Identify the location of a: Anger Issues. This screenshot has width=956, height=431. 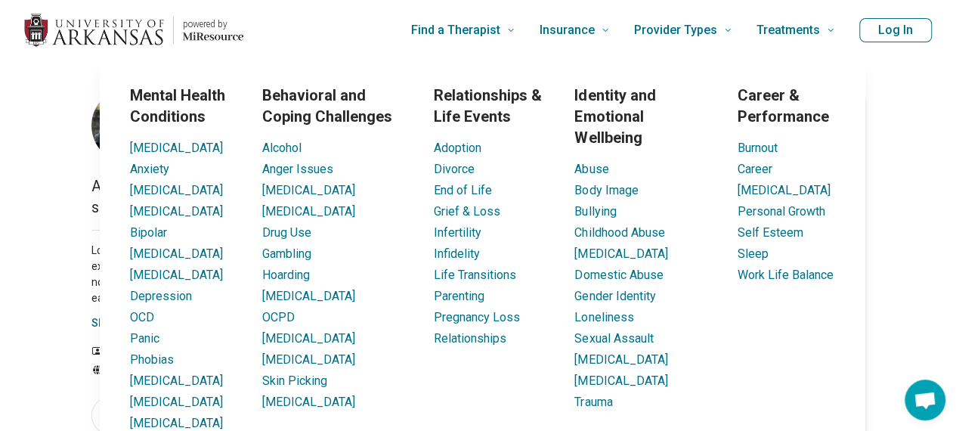
(298, 169).